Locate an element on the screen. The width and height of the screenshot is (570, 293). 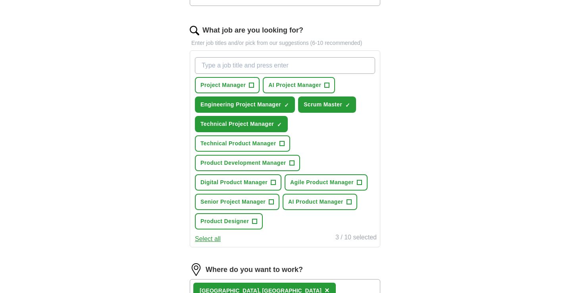
div: 3 / 10 selected is located at coordinates (356, 238).